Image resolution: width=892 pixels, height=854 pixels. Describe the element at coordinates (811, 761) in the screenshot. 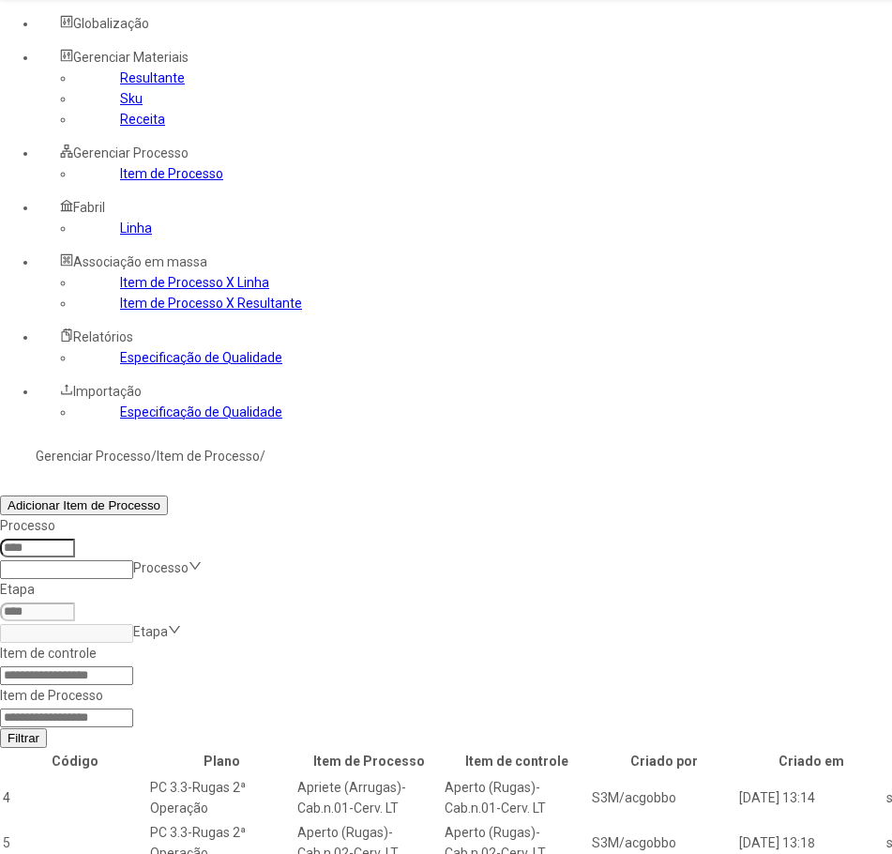

I see `th: Criado em` at that location.